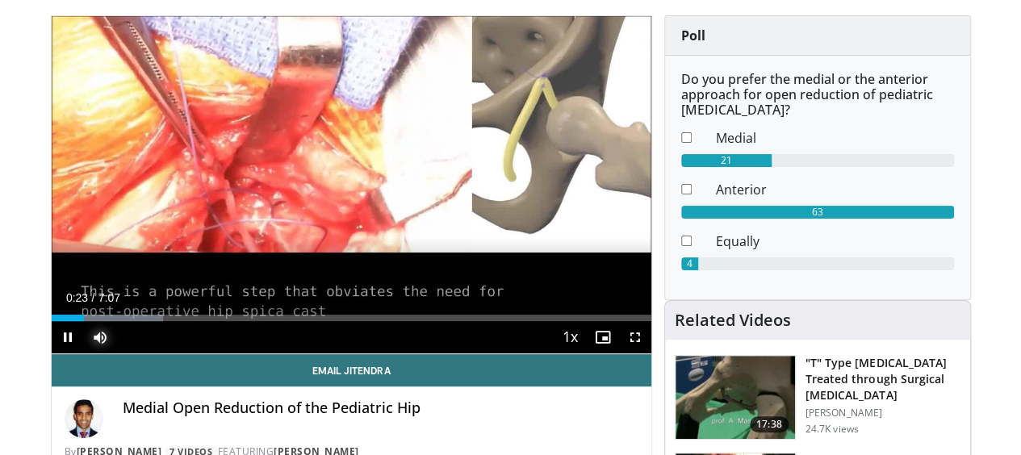 The width and height of the screenshot is (1021, 455). I want to click on p: 24.7K views, so click(832, 429).